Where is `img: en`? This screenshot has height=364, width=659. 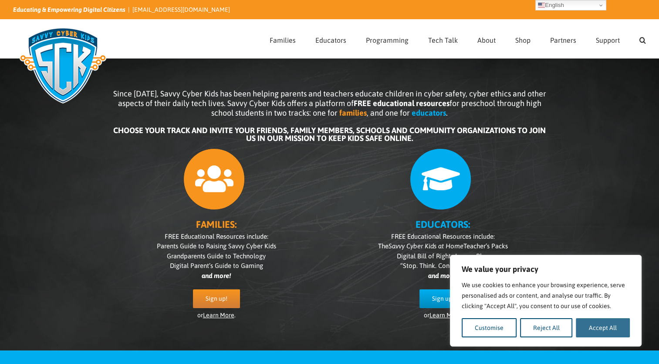 img: en is located at coordinates (542, 5).